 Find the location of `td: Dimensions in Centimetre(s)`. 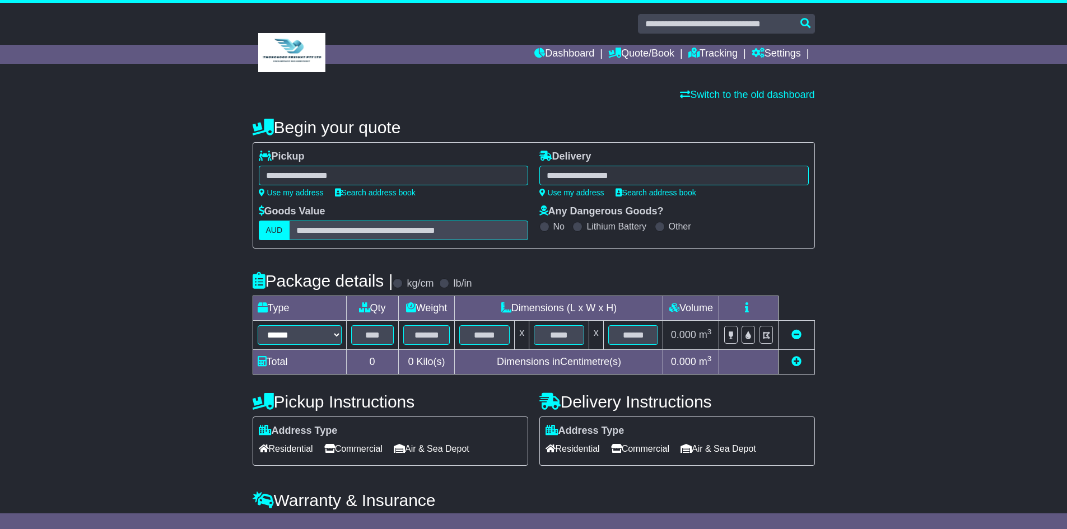

td: Dimensions in Centimetre(s) is located at coordinates (559, 363).